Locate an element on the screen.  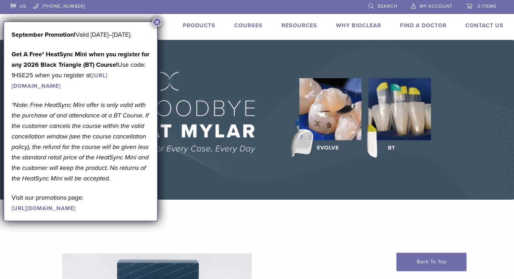
p: Visit our promotions page: is located at coordinates (80, 203).